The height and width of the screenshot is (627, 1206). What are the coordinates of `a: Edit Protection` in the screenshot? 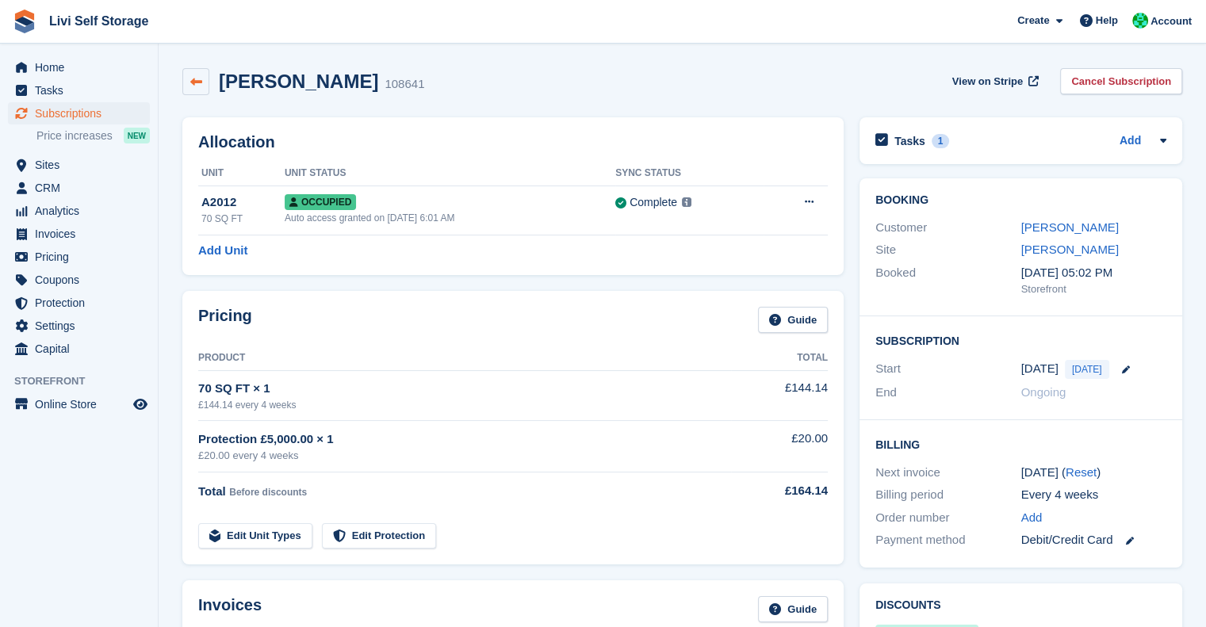 It's located at (379, 536).